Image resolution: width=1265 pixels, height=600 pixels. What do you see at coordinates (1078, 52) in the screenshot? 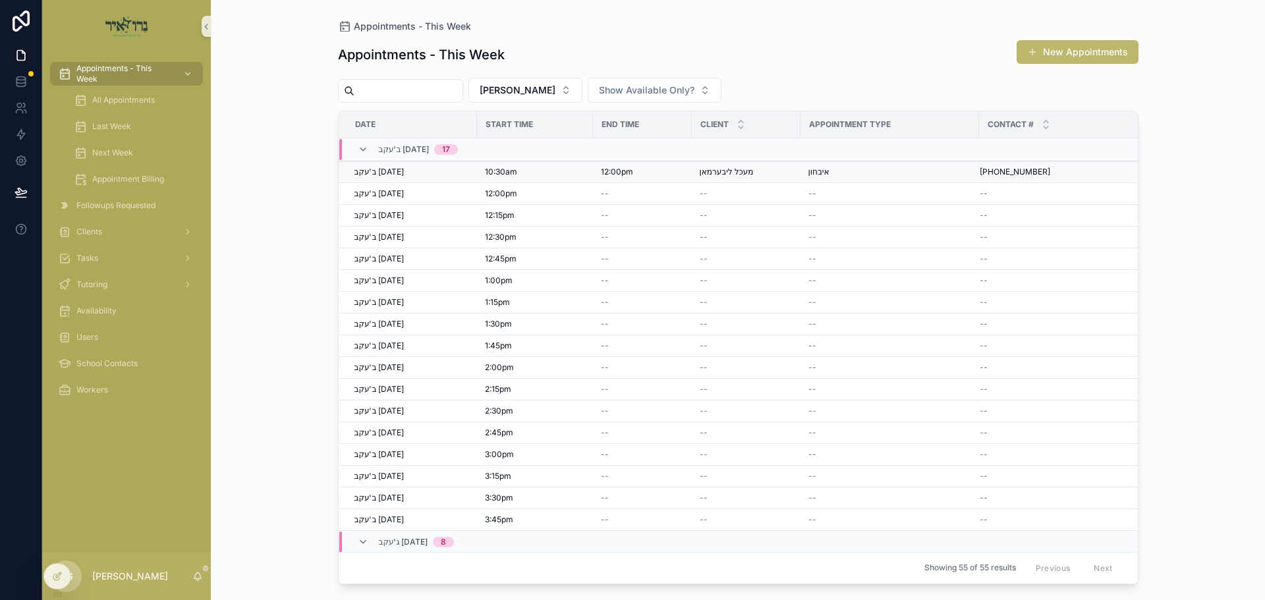
I see `a: New Appointments` at bounding box center [1078, 52].